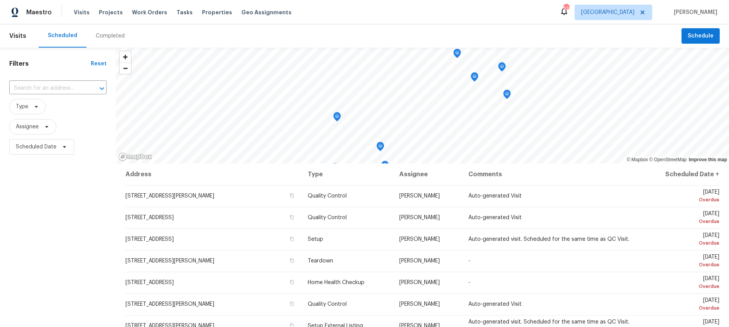  Describe the element at coordinates (423, 105) in the screenshot. I see `canvas: Map` at that location.